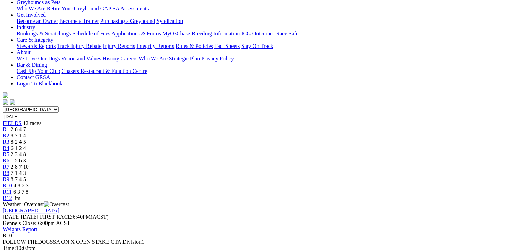  What do you see at coordinates (6, 167) in the screenshot?
I see `a: R7` at bounding box center [6, 167].